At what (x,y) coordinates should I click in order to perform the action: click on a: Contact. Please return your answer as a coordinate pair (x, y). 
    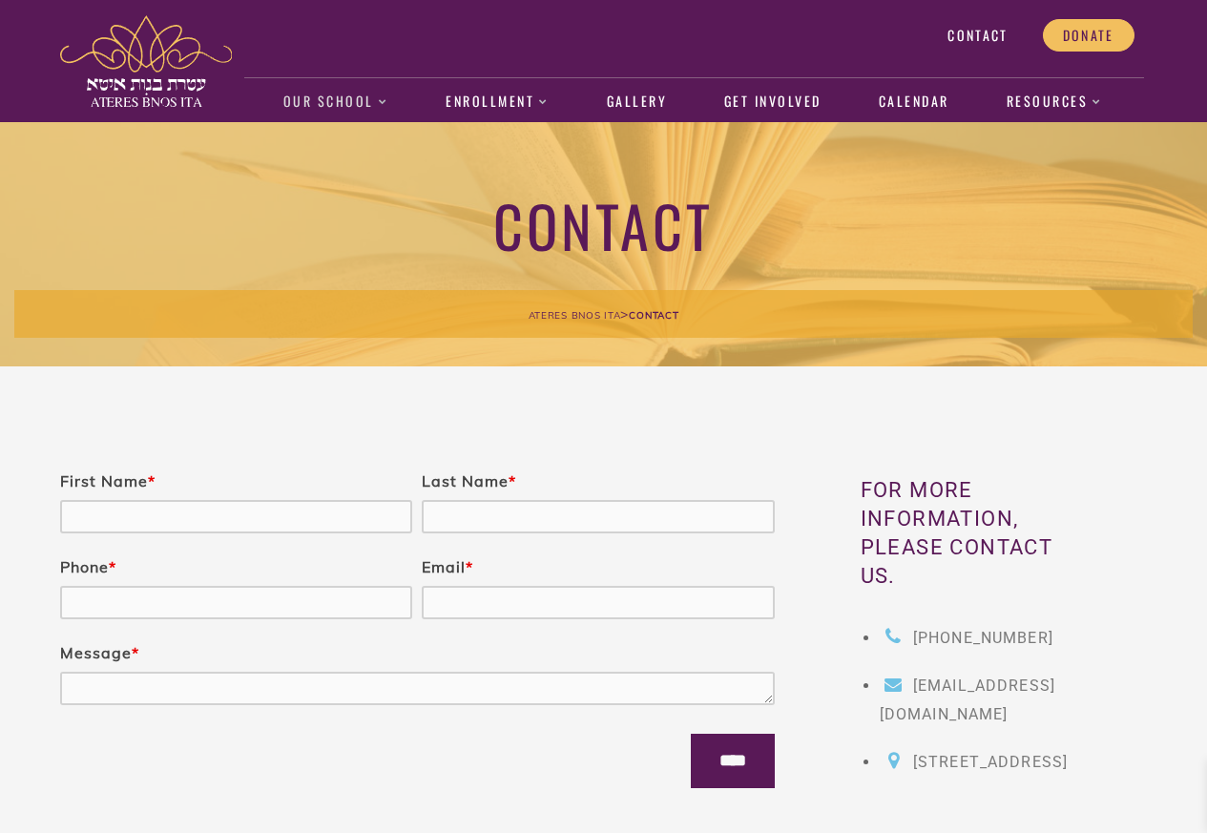
    Looking at the image, I should click on (977, 35).